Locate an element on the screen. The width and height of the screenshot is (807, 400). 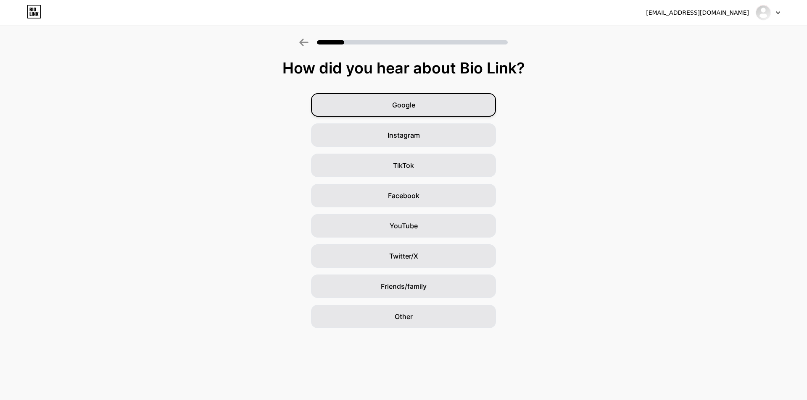
span: Friends/family is located at coordinates (403, 287).